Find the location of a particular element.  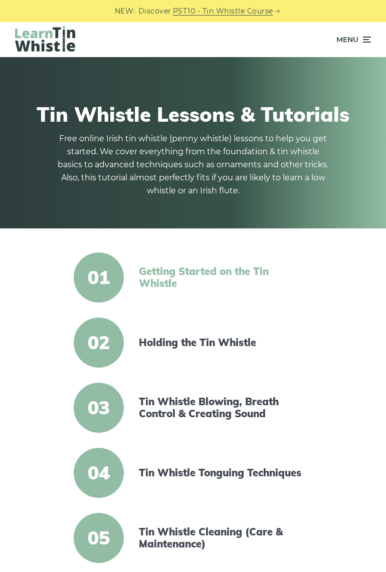

a: Tin Whistle Tonguing Techniques is located at coordinates (224, 473).